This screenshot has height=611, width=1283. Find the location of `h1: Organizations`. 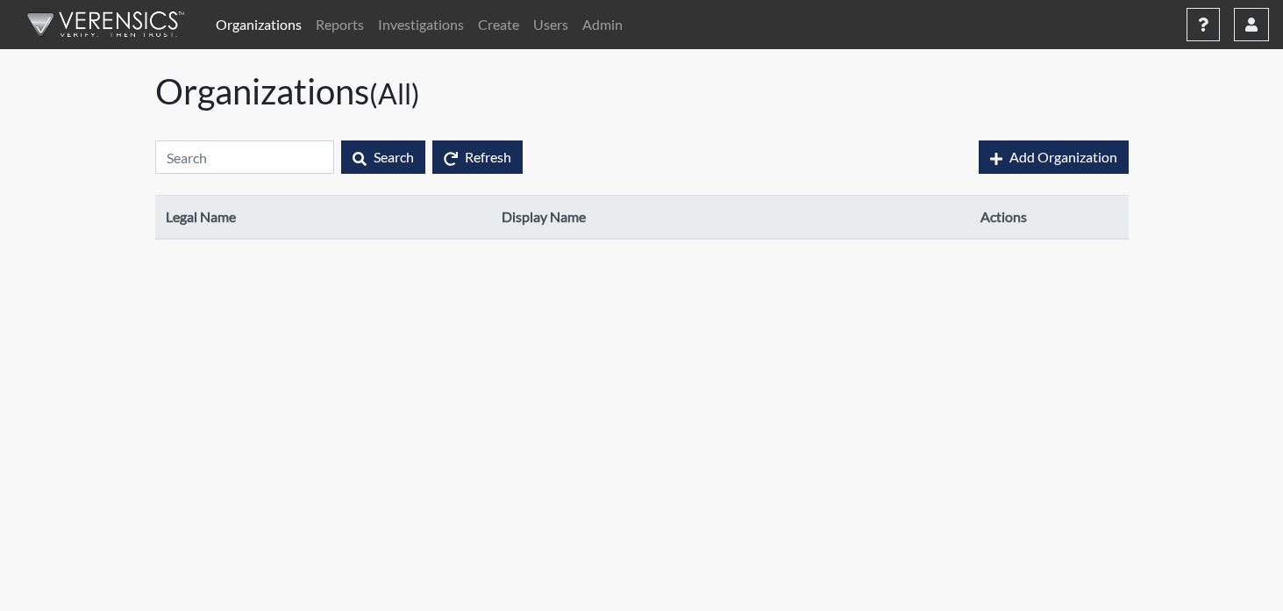

h1: Organizations is located at coordinates (642, 91).